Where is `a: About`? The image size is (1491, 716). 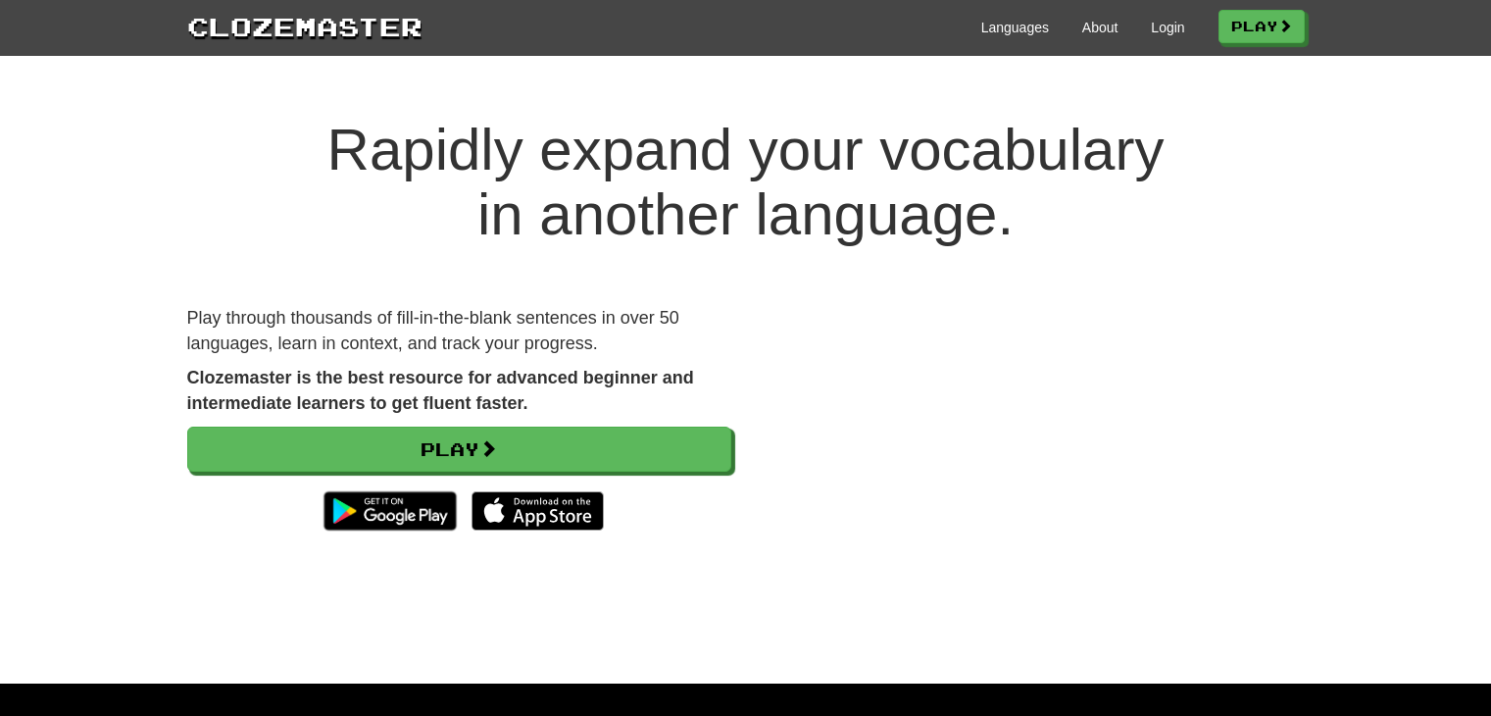
a: About is located at coordinates (1100, 27).